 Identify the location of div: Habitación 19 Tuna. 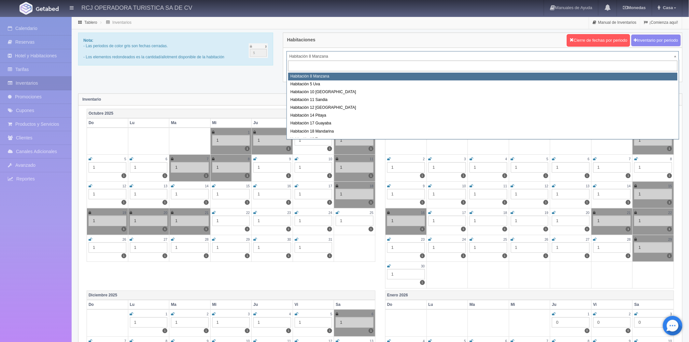
(483, 139).